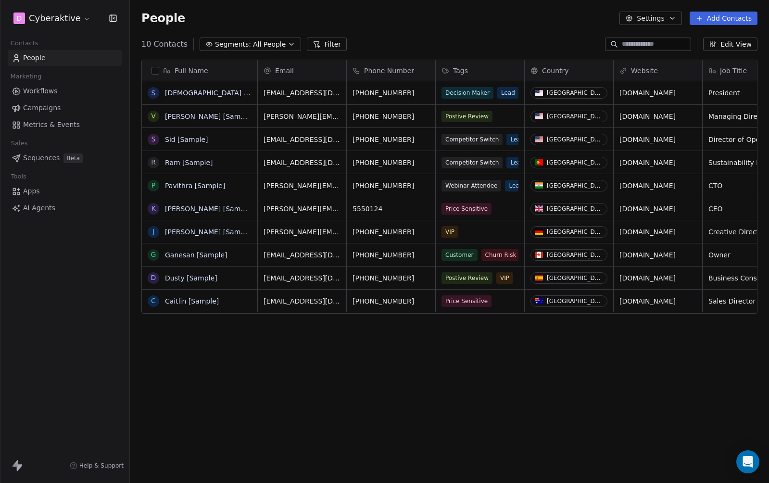 The width and height of the screenshot is (769, 483). Describe the element at coordinates (73, 158) in the screenshot. I see `span: Beta` at that location.